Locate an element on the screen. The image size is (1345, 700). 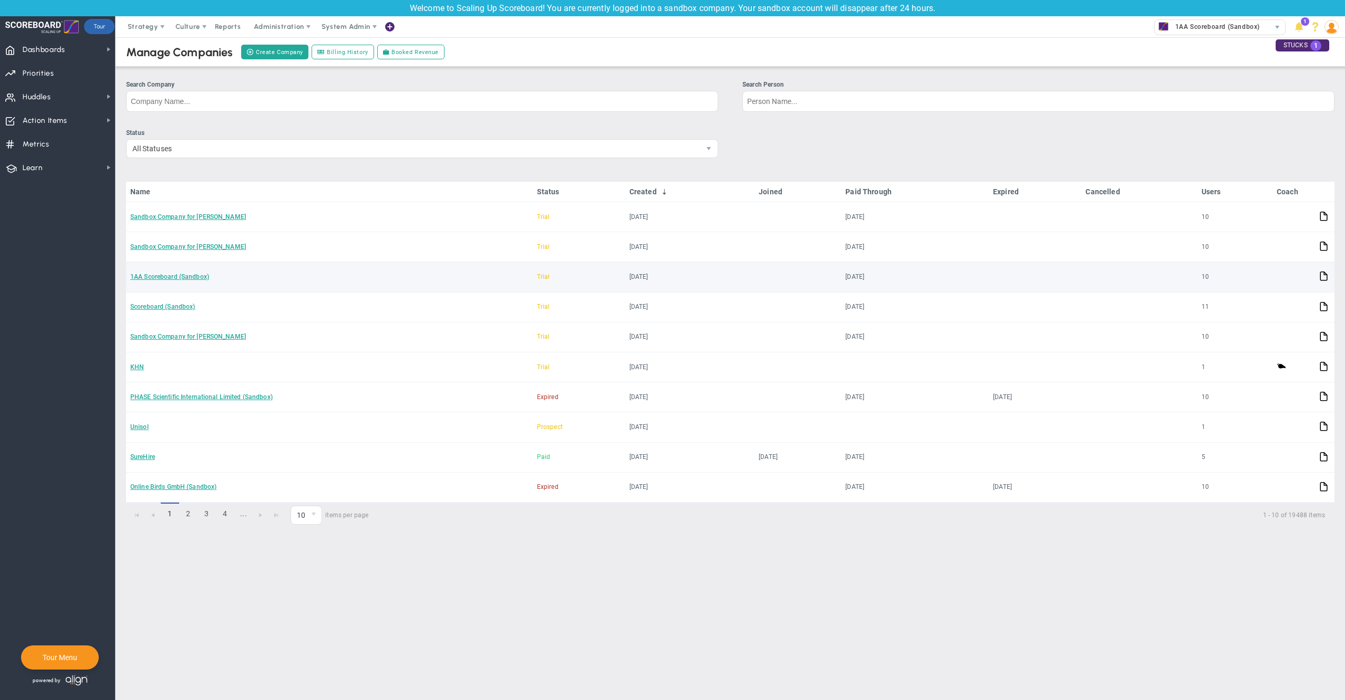
div: Search Person is located at coordinates (1038, 85).